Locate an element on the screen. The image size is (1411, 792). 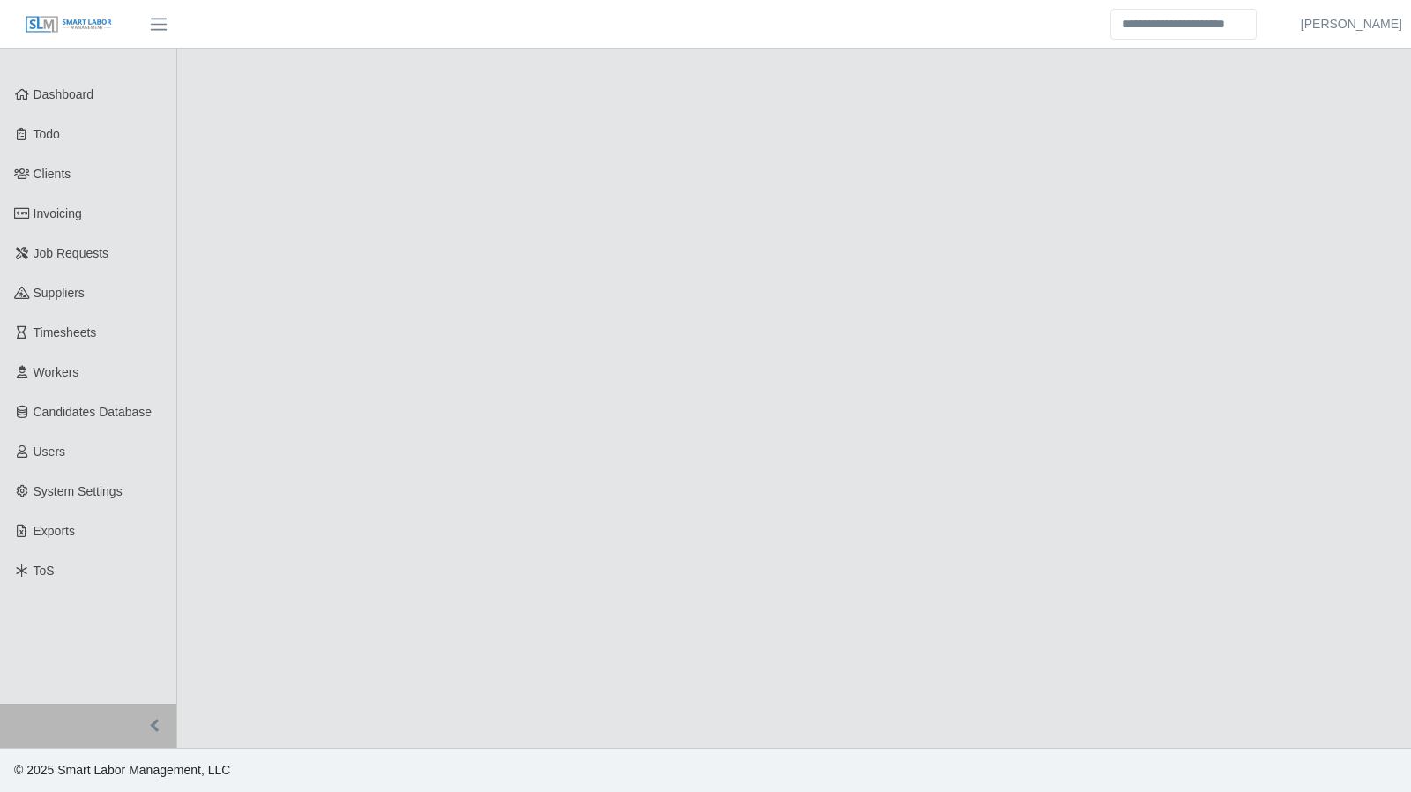
span: Todo is located at coordinates (47, 134).